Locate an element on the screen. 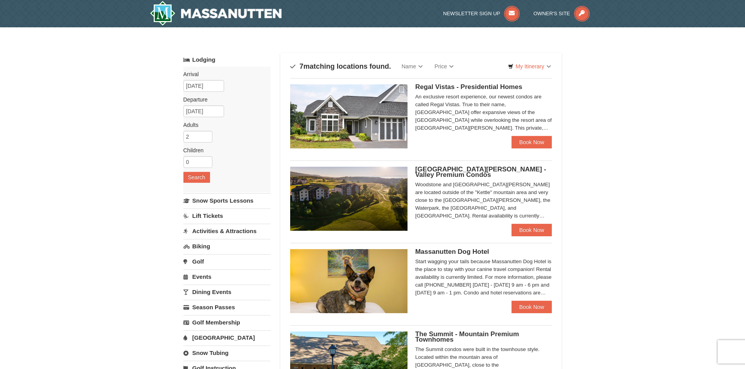 Image resolution: width=745 pixels, height=369 pixels. a: Snow Tubing is located at coordinates (227, 353).